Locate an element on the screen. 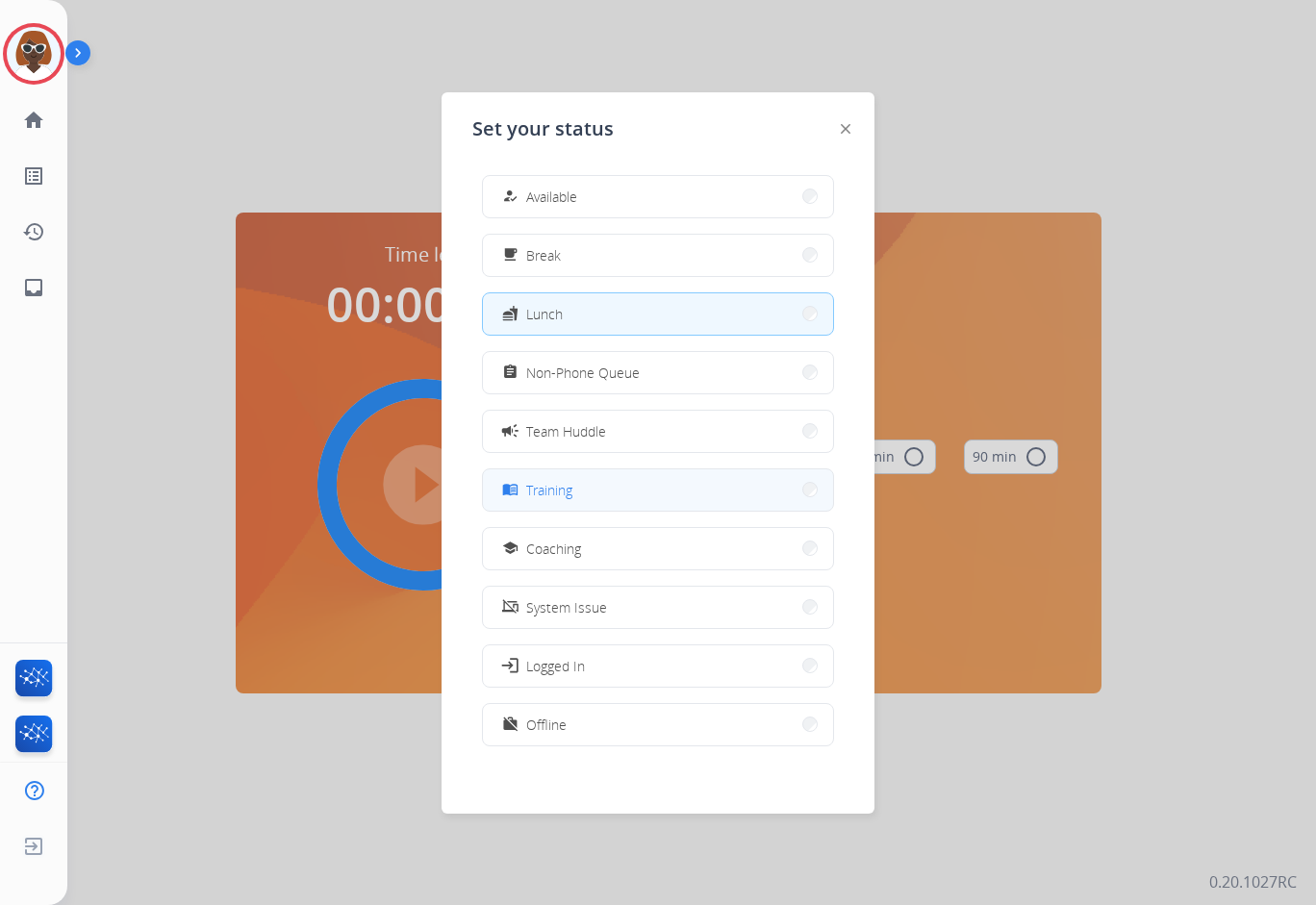 Image resolution: width=1316 pixels, height=905 pixels. mat-icon: history is located at coordinates (33, 232).